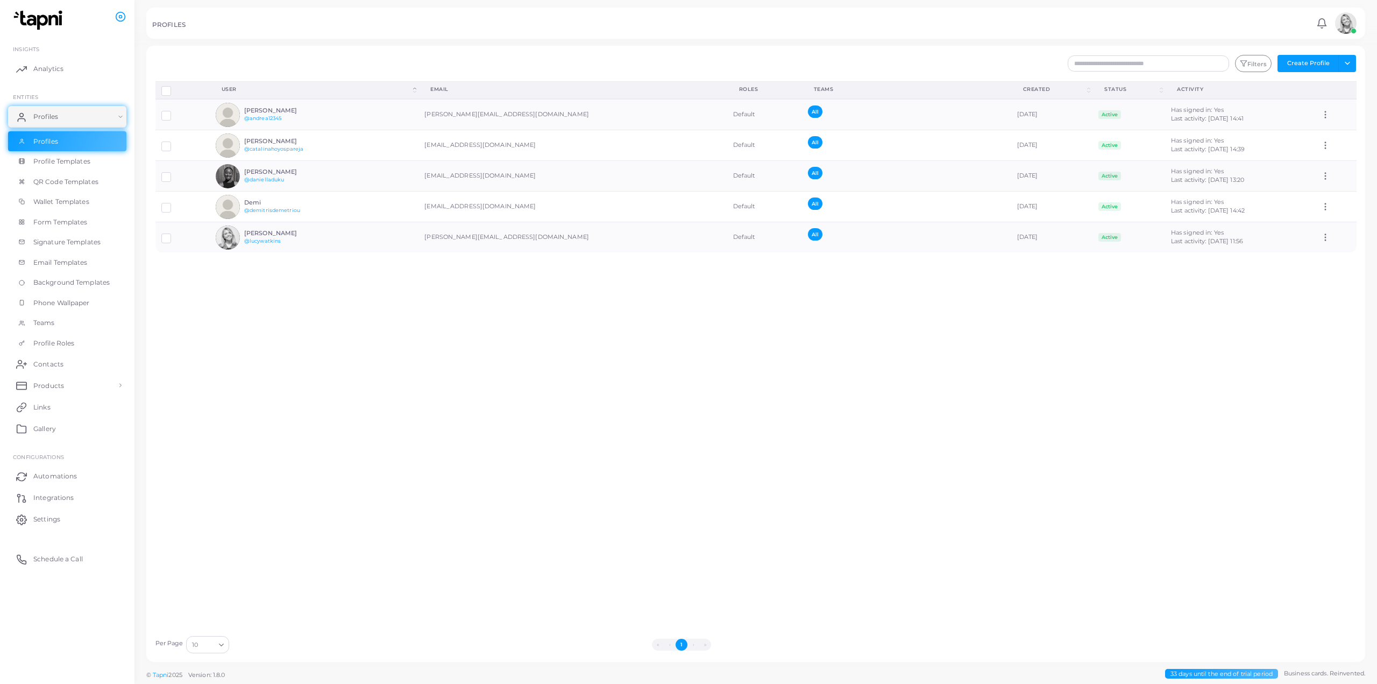  What do you see at coordinates (67, 364) in the screenshot?
I see `a: Contacts` at bounding box center [67, 364].